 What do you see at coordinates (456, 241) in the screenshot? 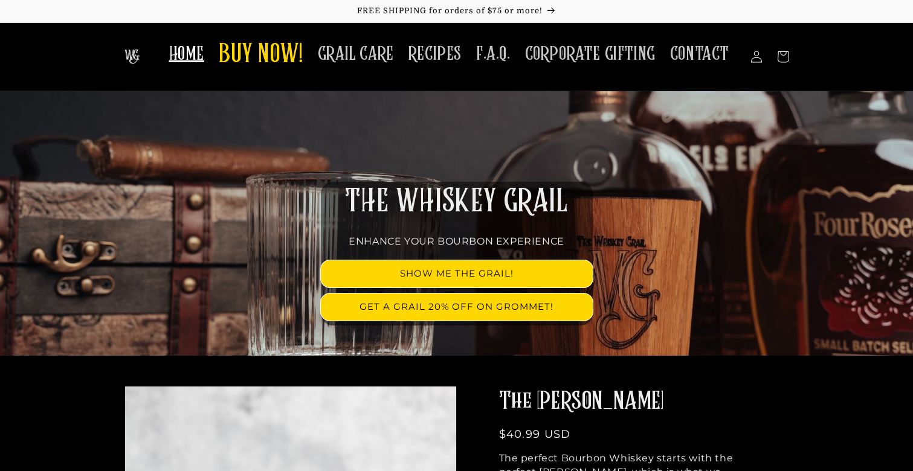
I see `span: ENHANCE YOUR BOURBON EXPERIENCE` at bounding box center [456, 241].